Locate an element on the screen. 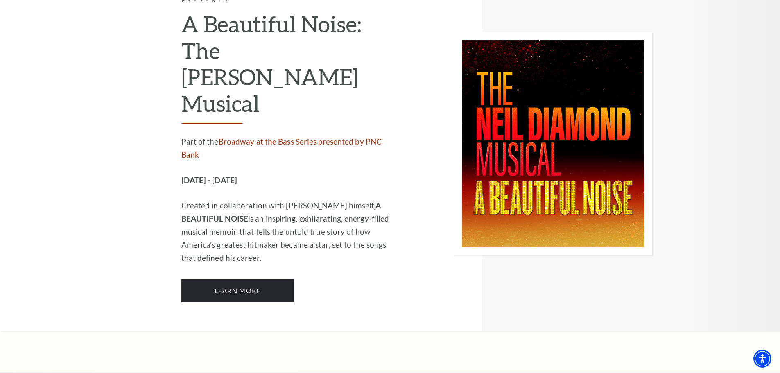  div: Accessibility Menu is located at coordinates (762, 359).